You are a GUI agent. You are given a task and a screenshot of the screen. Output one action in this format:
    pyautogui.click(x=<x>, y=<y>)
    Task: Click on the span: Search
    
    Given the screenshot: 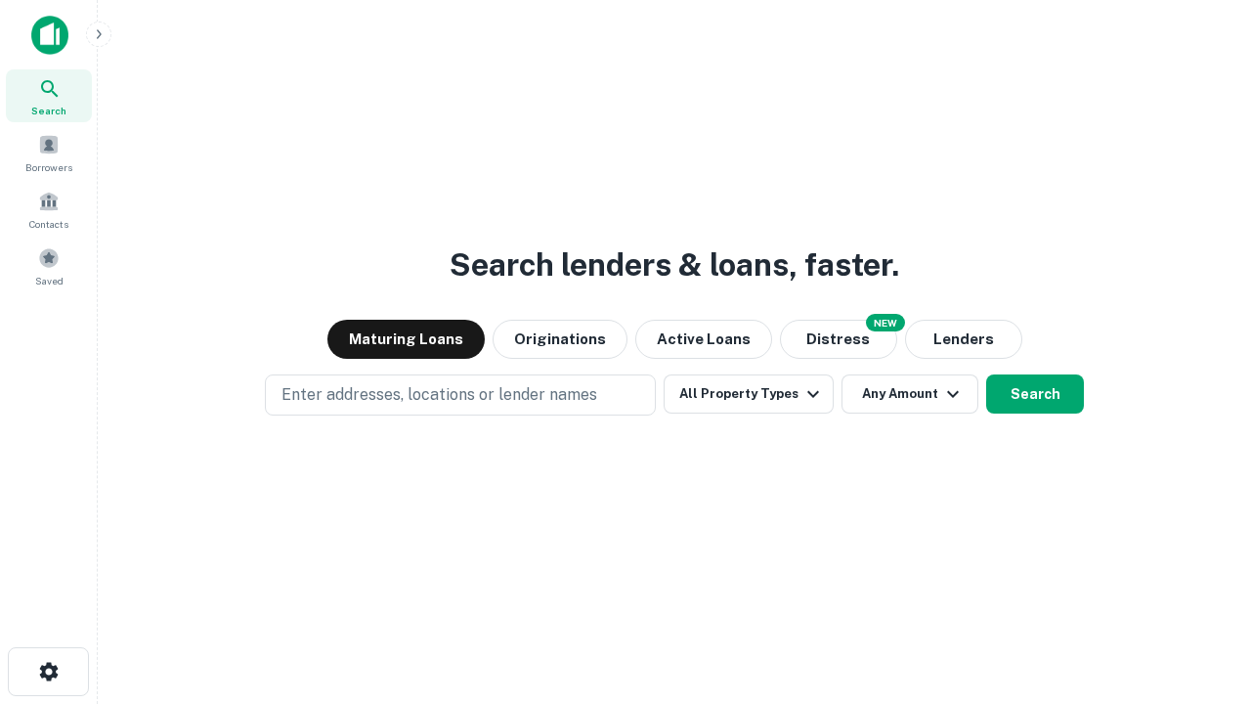 What is the action you would take?
    pyautogui.click(x=49, y=110)
    